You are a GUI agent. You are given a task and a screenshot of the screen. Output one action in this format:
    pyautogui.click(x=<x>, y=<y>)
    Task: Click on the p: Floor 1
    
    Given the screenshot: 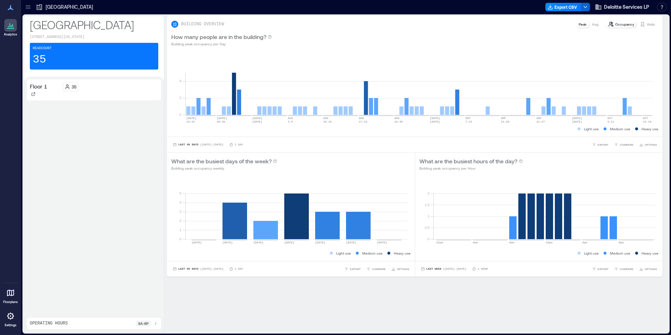 What is the action you would take?
    pyautogui.click(x=39, y=86)
    